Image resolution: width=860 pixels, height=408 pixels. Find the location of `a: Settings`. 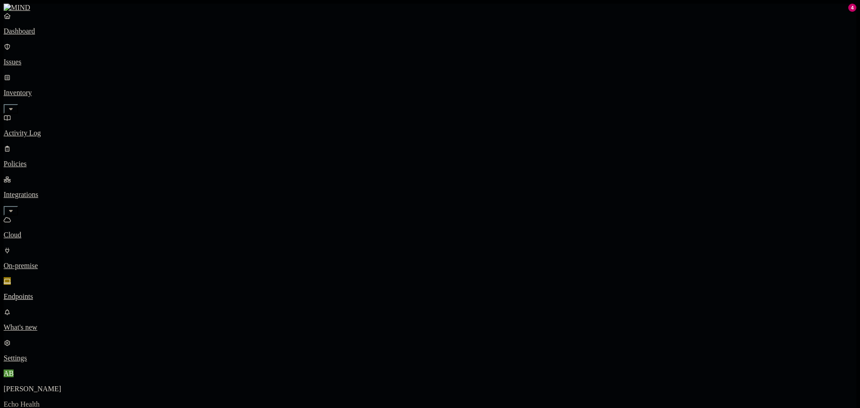

a: Settings is located at coordinates (430, 350).